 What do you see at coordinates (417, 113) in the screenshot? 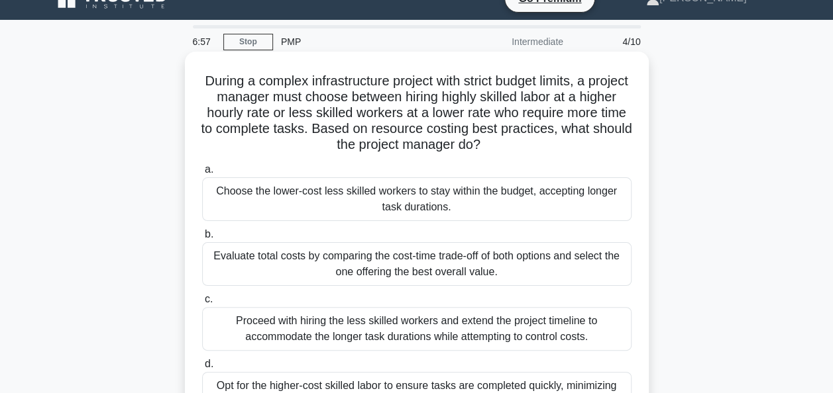
I see `h5: During a complex infrastructure project with strict budget limits, a project manager must choose ...` at bounding box center [417, 113].